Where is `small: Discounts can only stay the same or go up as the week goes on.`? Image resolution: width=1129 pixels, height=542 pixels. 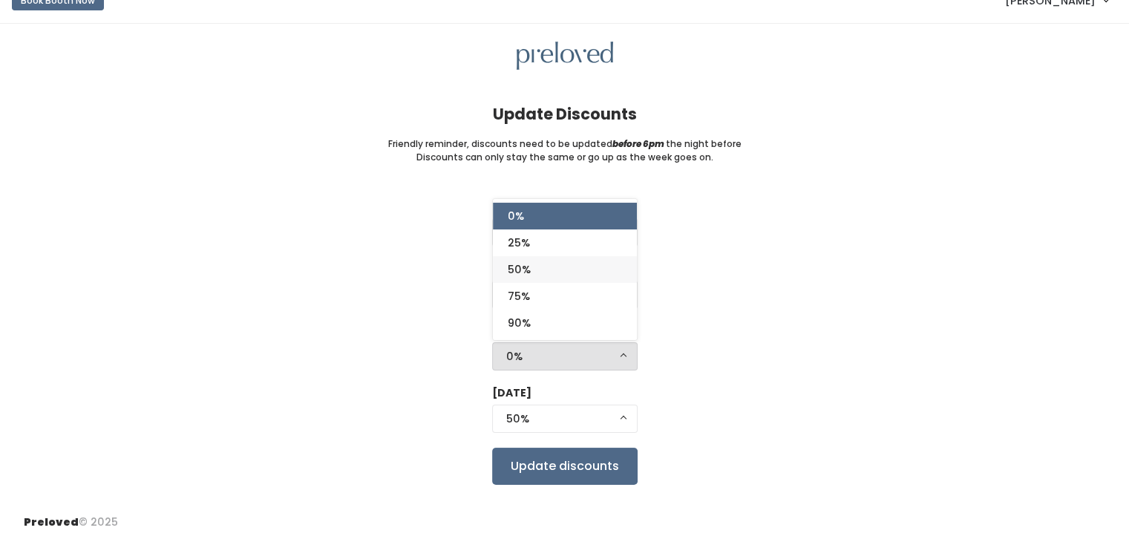 small: Discounts can only stay the same or go up as the week goes on. is located at coordinates (565, 157).